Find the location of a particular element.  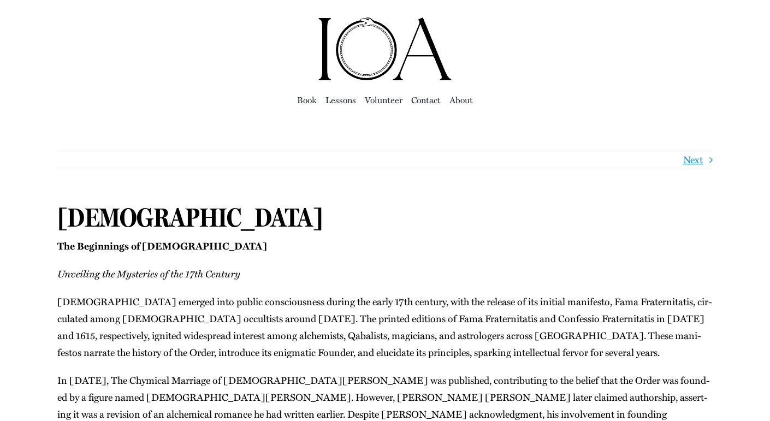

a: Vol­un­teer is located at coordinates (384, 100).